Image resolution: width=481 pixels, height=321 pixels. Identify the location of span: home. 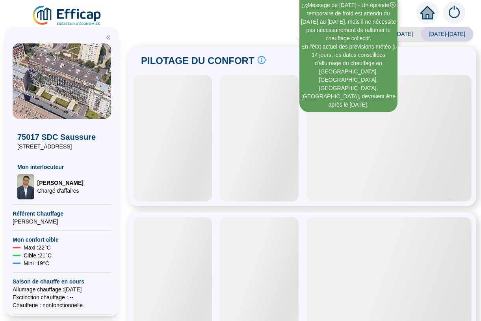
(428, 13).